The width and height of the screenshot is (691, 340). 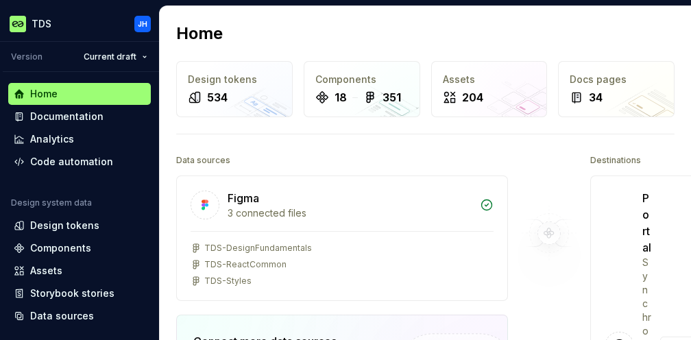 I want to click on a: Design tokens534, so click(x=234, y=89).